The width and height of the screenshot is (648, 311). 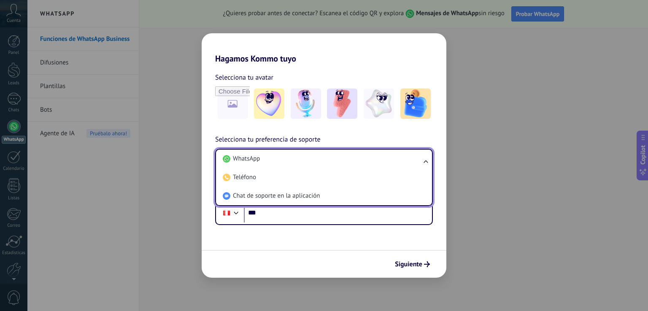 What do you see at coordinates (268, 140) in the screenshot?
I see `span: Selecciona tu preferencia de soporte` at bounding box center [268, 140].